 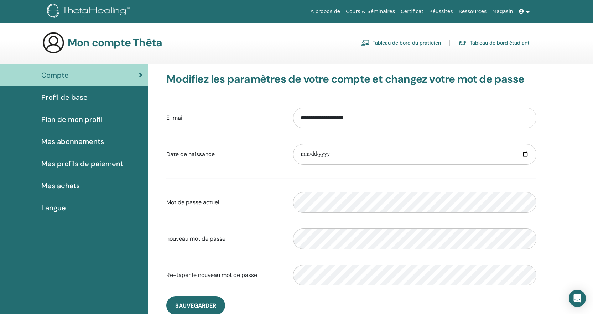 What do you see at coordinates (61, 186) in the screenshot?
I see `span: Mes achats` at bounding box center [61, 186].